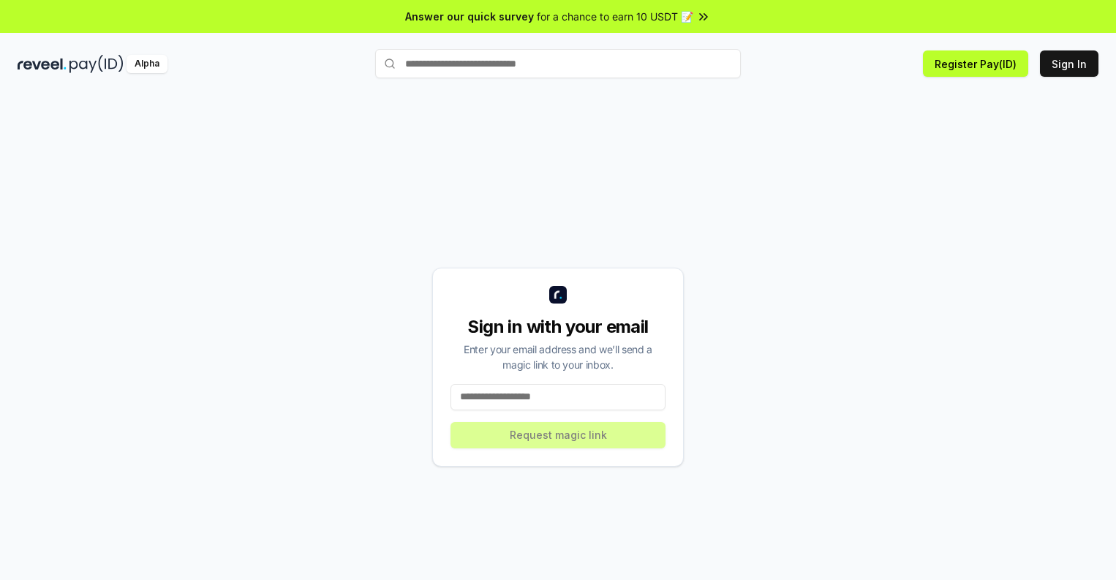  I want to click on img: pay_id, so click(97, 64).